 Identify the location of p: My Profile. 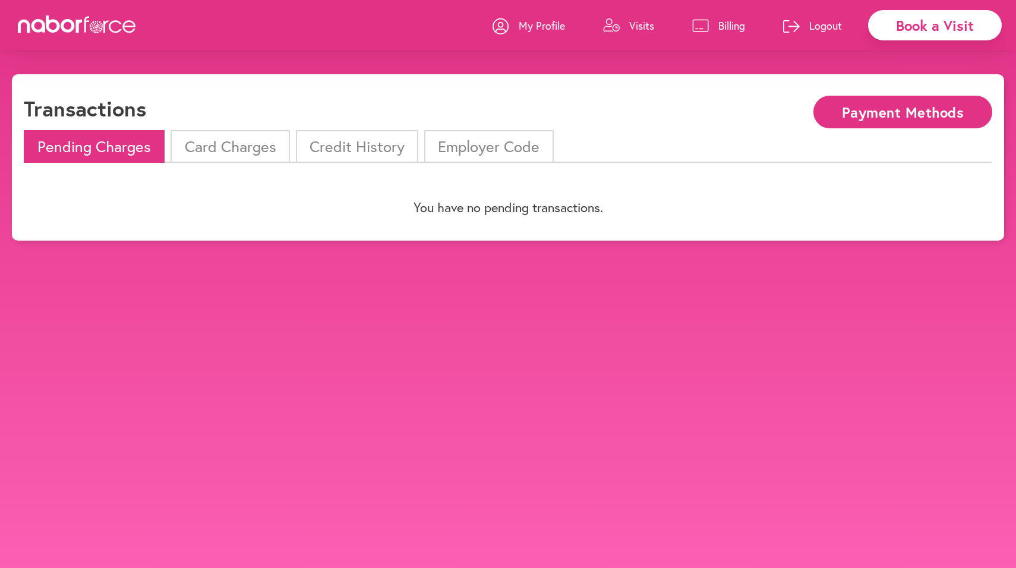
(542, 26).